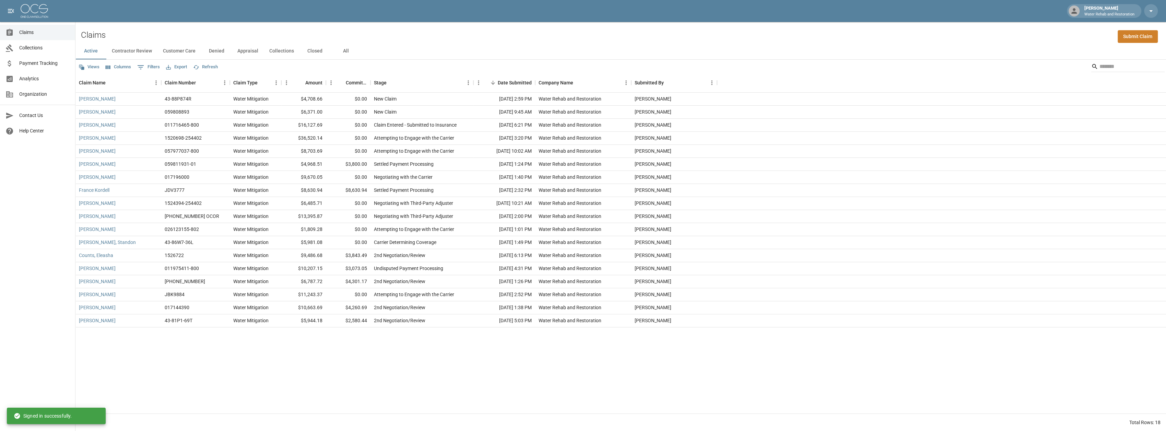 The width and height of the screenshot is (1166, 431). I want to click on div: Company Name, so click(556, 83).